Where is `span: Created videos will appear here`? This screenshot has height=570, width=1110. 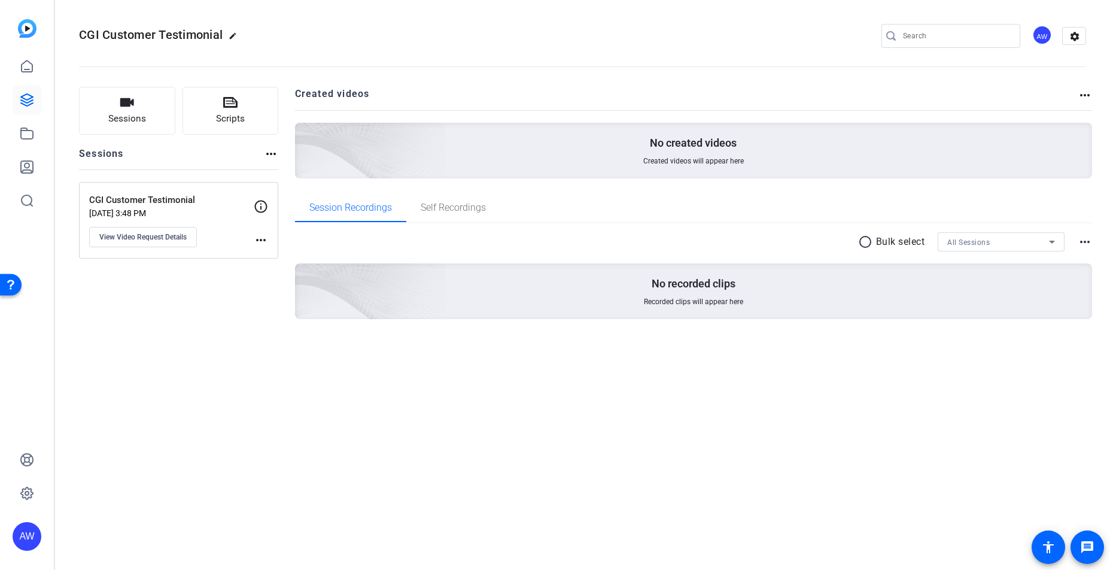
span: Created videos will appear here is located at coordinates (694, 161).